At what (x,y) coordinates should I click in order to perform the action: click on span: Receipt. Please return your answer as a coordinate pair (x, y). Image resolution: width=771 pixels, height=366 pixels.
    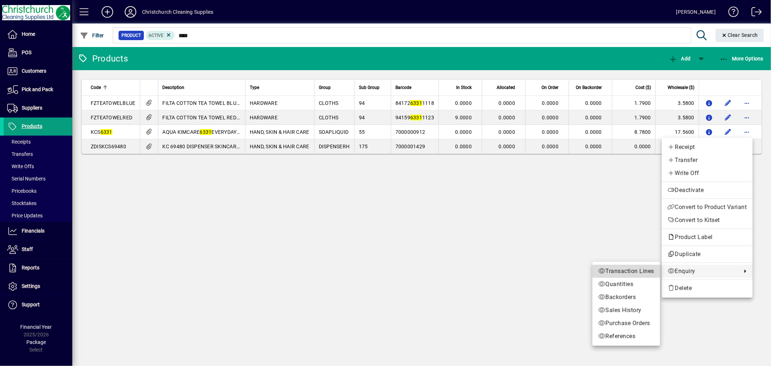
    Looking at the image, I should click on (707, 147).